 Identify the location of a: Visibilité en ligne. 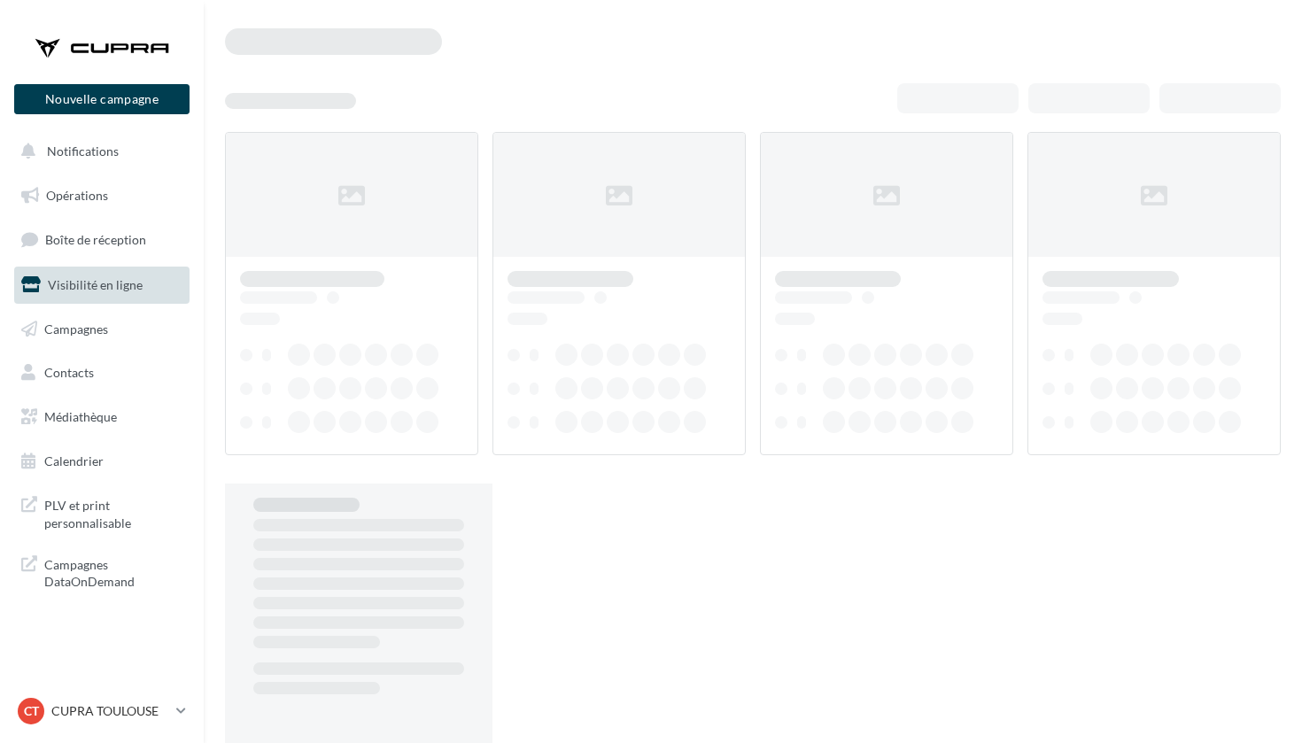
(102, 285).